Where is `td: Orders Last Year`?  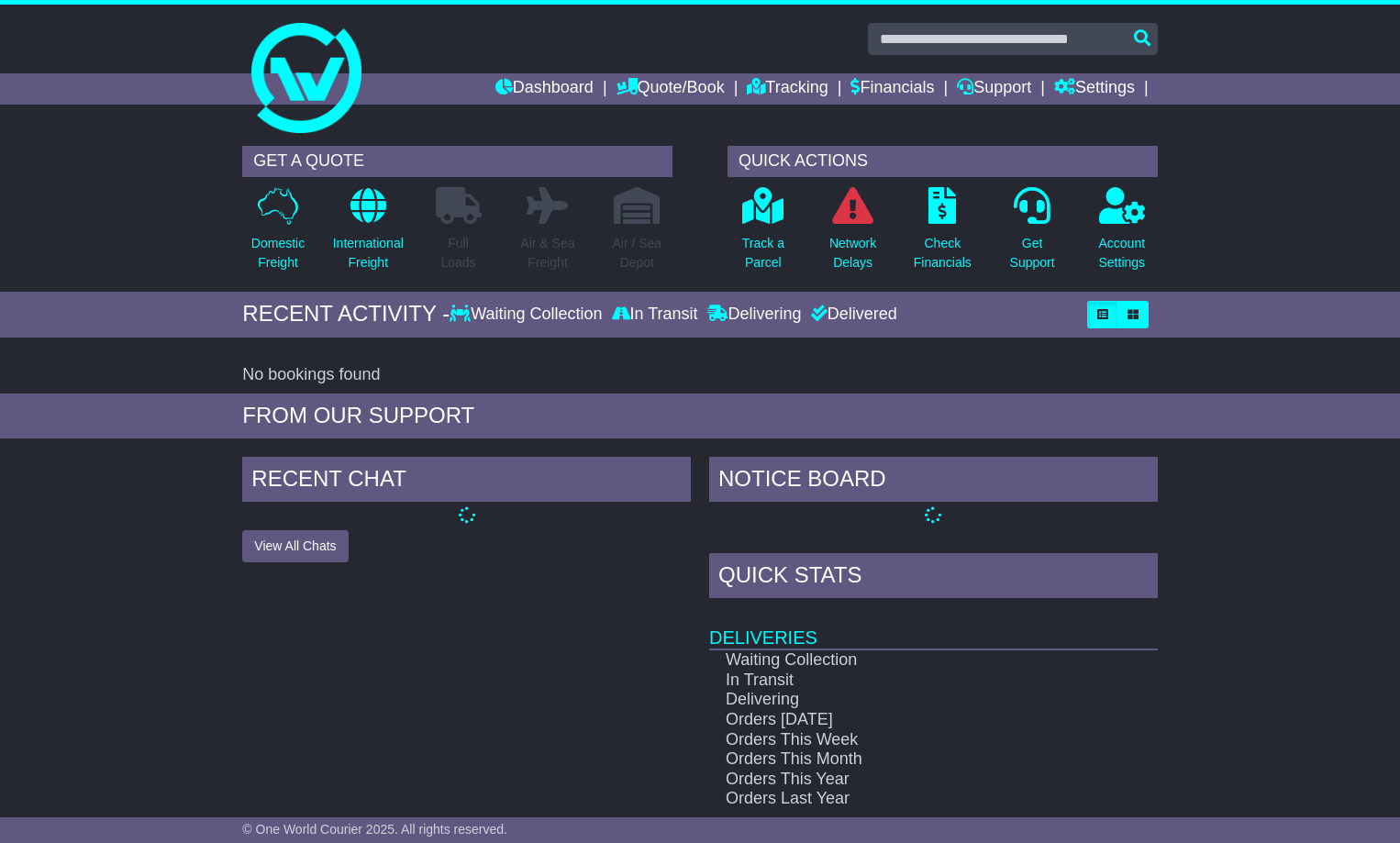 td: Orders Last Year is located at coordinates (901, 798).